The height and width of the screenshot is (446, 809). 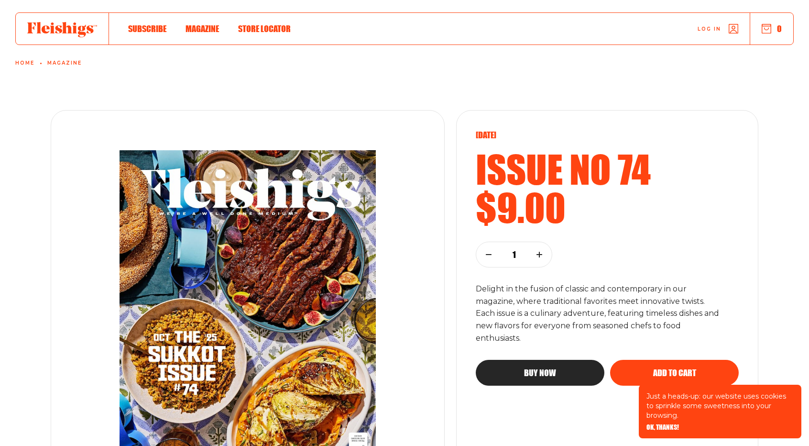 What do you see at coordinates (514, 254) in the screenshot?
I see `p: 1` at bounding box center [514, 254].